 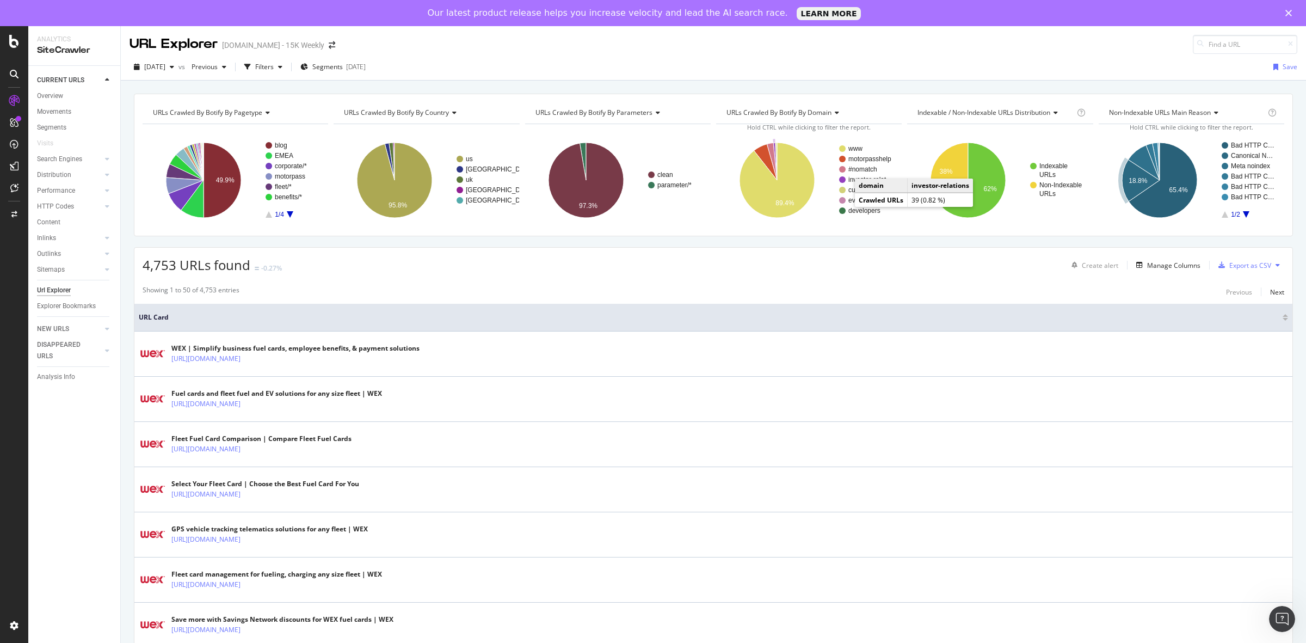 What do you see at coordinates (191, 292) in the screenshot?
I see `div: Showing 1 to 50 of 4,753 entries` at bounding box center [191, 292].